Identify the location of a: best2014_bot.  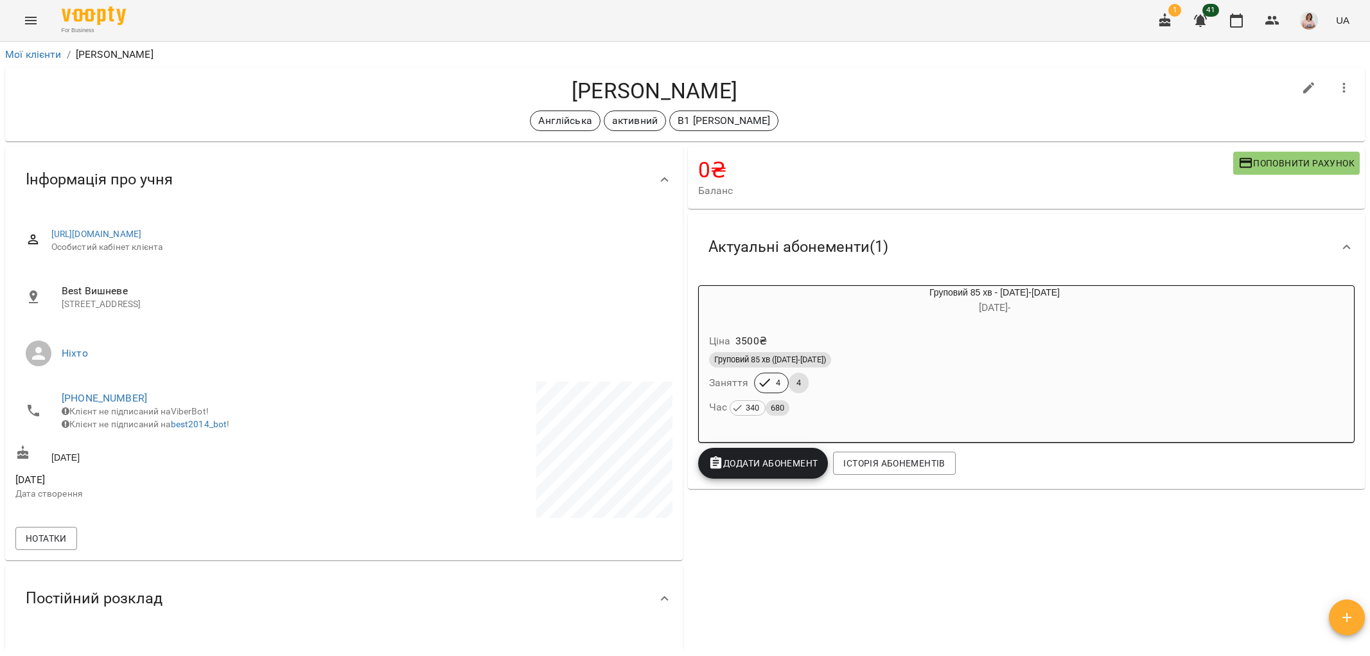
(199, 424).